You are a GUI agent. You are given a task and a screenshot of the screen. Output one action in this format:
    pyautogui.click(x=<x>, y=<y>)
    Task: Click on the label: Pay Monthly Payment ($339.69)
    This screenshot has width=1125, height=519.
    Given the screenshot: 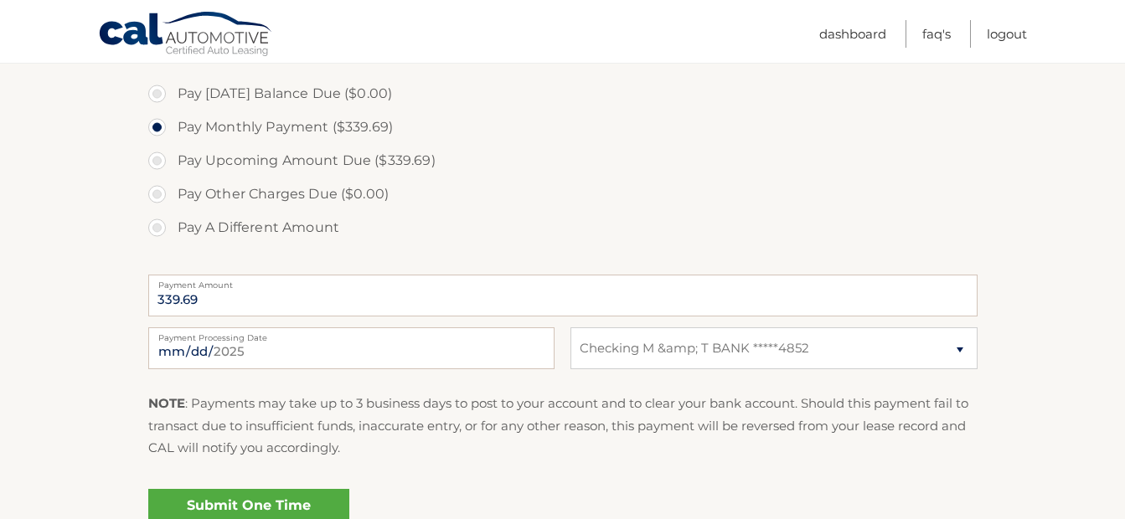 What is the action you would take?
    pyautogui.click(x=563, y=127)
    